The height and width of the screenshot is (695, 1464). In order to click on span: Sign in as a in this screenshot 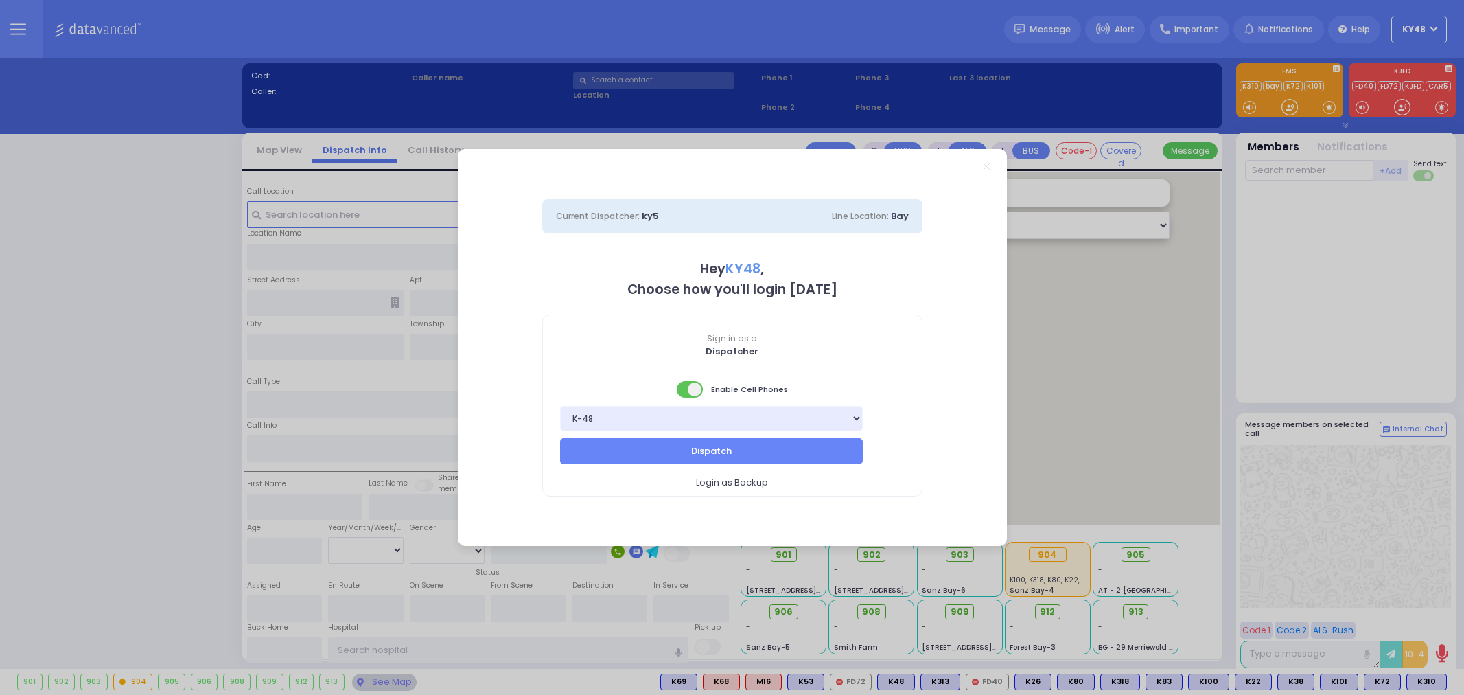, I will do `click(732, 338)`.